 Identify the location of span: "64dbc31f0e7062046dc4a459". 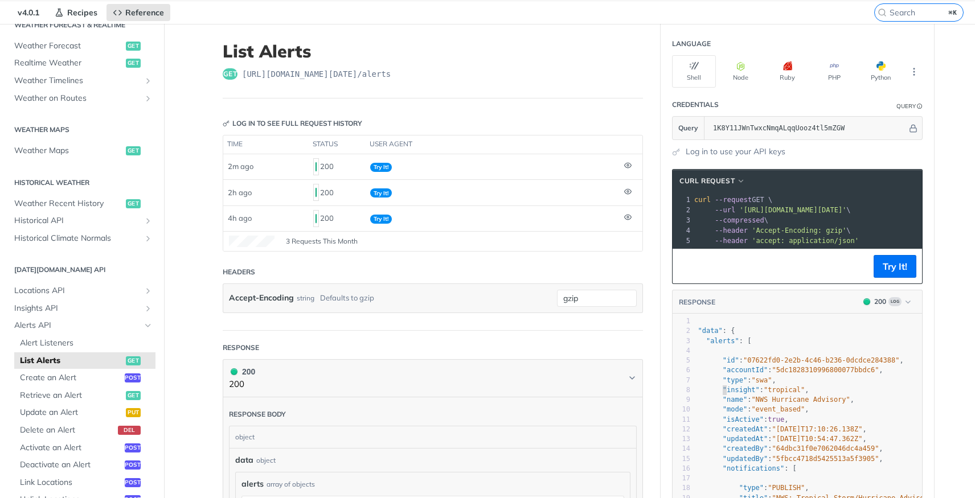
(826, 449).